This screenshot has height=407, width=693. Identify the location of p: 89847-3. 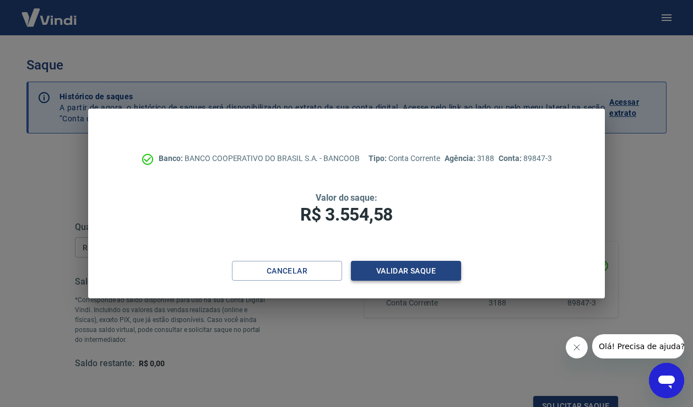
(525, 158).